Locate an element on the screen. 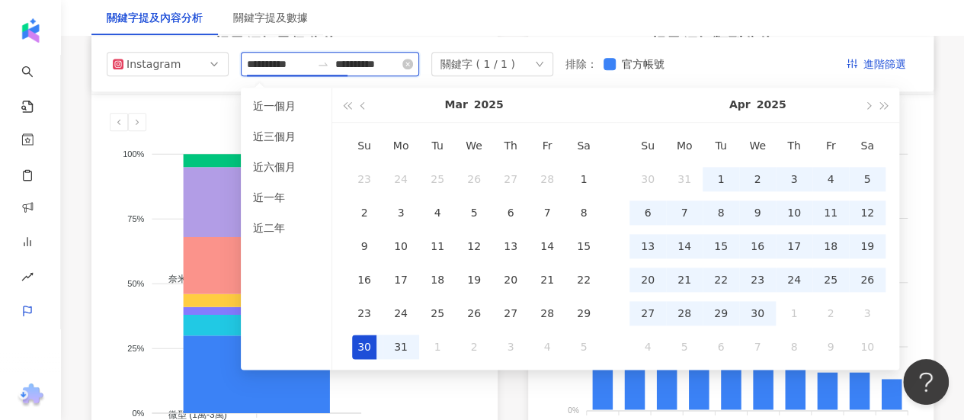 The image size is (964, 420). div: 5 is located at coordinates (584, 347).